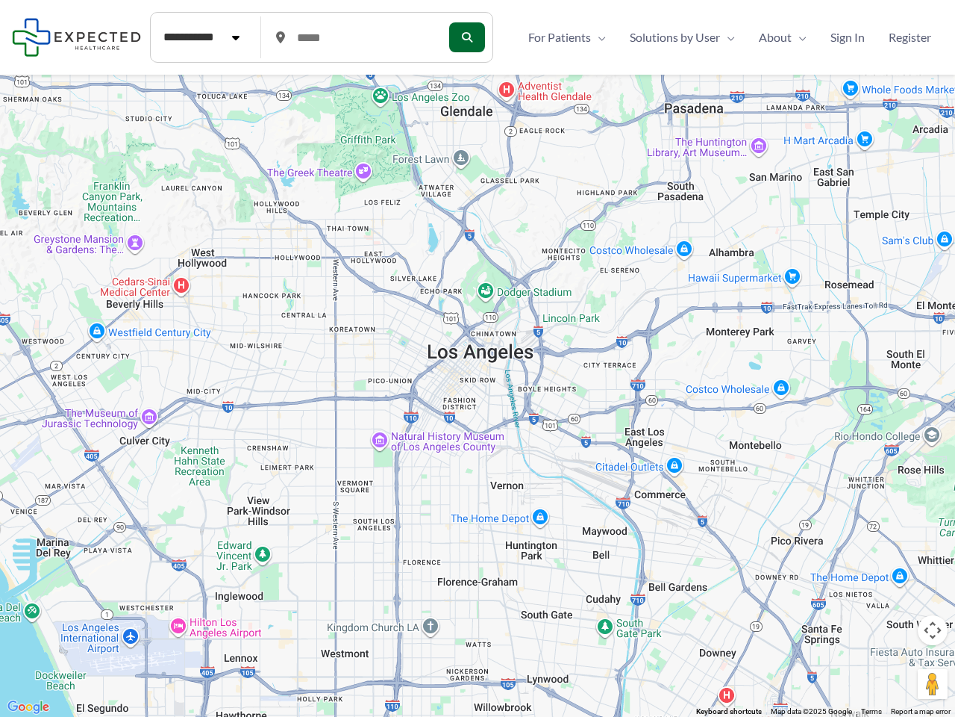 The image size is (955, 717). Describe the element at coordinates (682, 37) in the screenshot. I see `a: Solutions by UserMenu Toggle` at that location.